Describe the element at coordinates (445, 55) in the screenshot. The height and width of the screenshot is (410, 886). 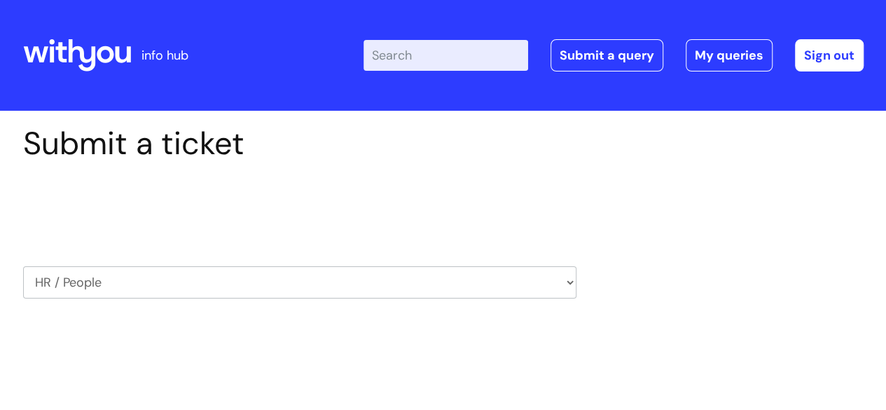
I see `input: Search` at that location.